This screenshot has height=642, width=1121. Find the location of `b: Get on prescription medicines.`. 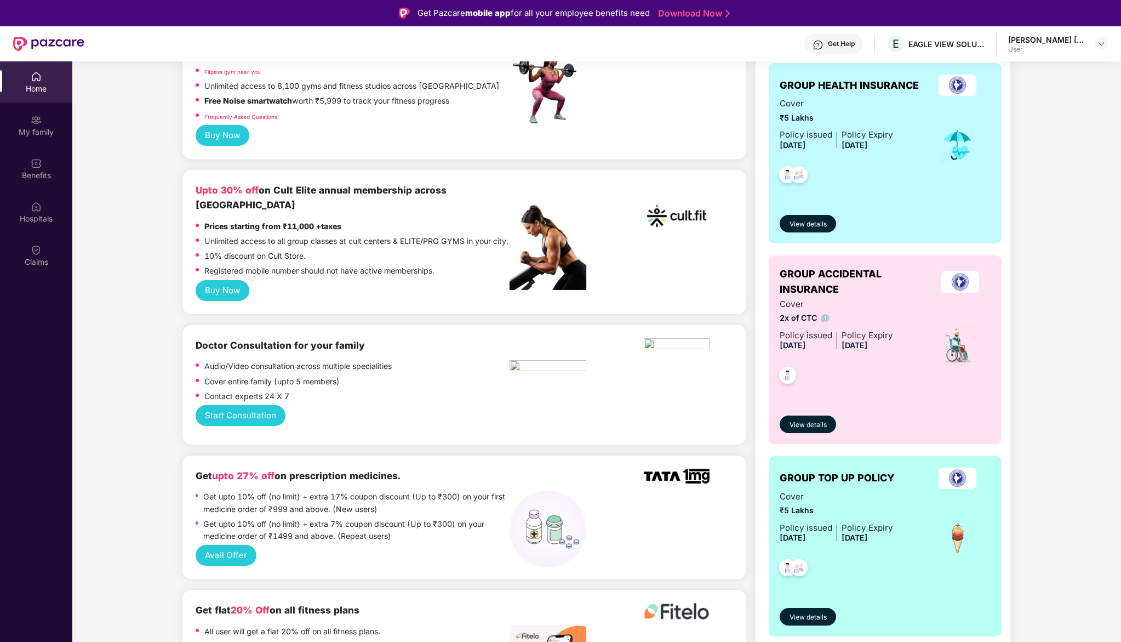

b: Get on prescription medicines. is located at coordinates (298, 475).